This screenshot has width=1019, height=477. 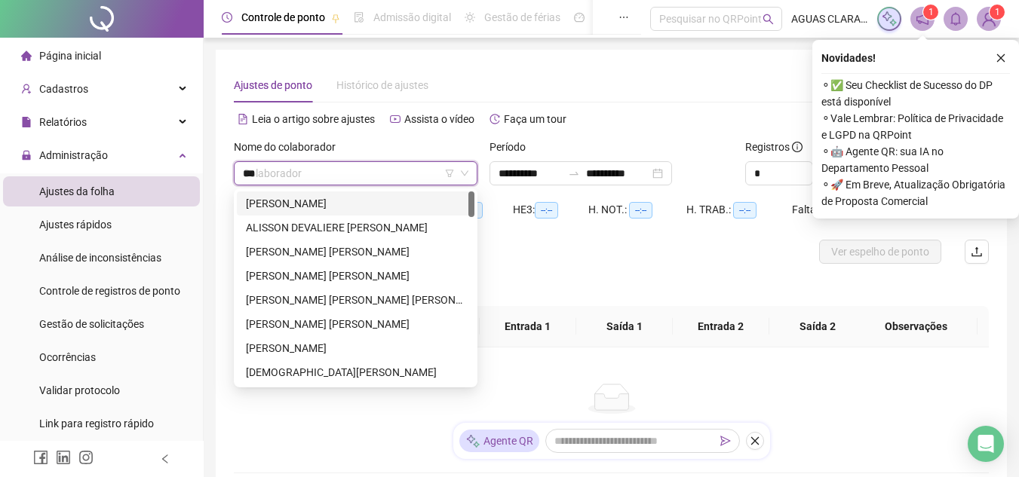 I want to click on span: Observações, so click(x=916, y=327).